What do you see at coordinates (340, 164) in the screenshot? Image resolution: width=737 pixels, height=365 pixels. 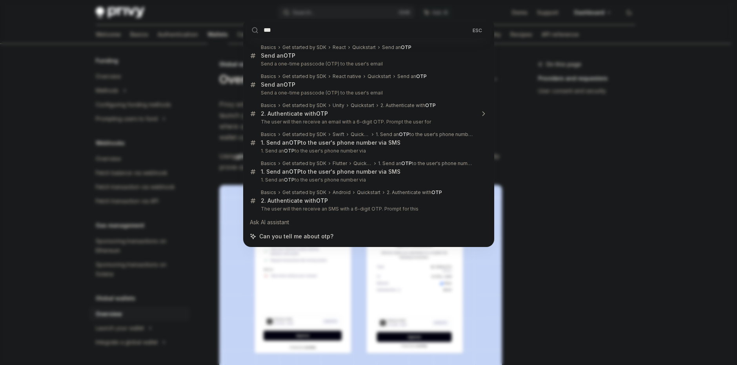 I see `div: Flutter` at bounding box center [340, 164].